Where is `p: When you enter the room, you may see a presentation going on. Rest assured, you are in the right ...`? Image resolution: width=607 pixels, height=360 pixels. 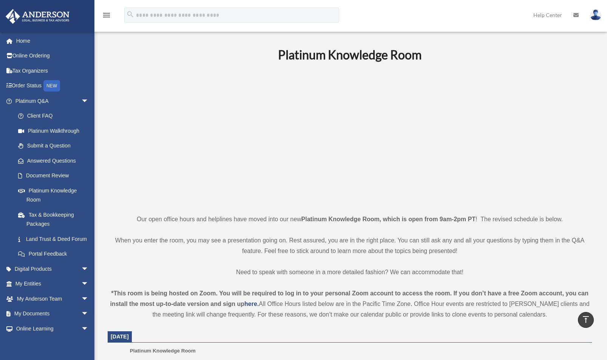 p: When you enter the room, you may see a presentation going on. Rest assured, you are in the right ... is located at coordinates (350, 246).